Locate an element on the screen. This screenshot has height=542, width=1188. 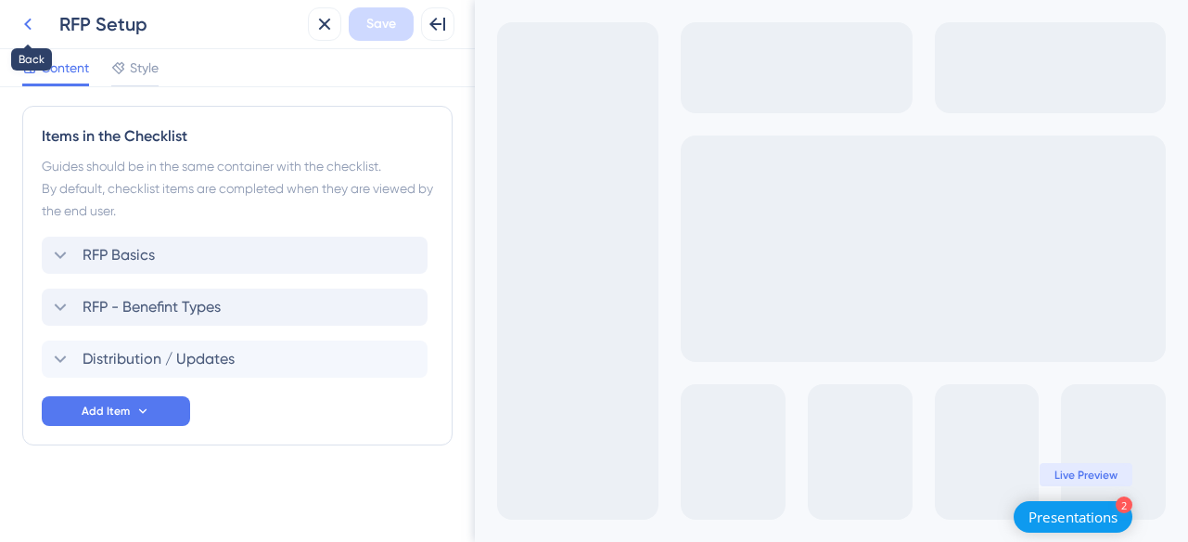
span: Distribution / Updates is located at coordinates (159, 359).